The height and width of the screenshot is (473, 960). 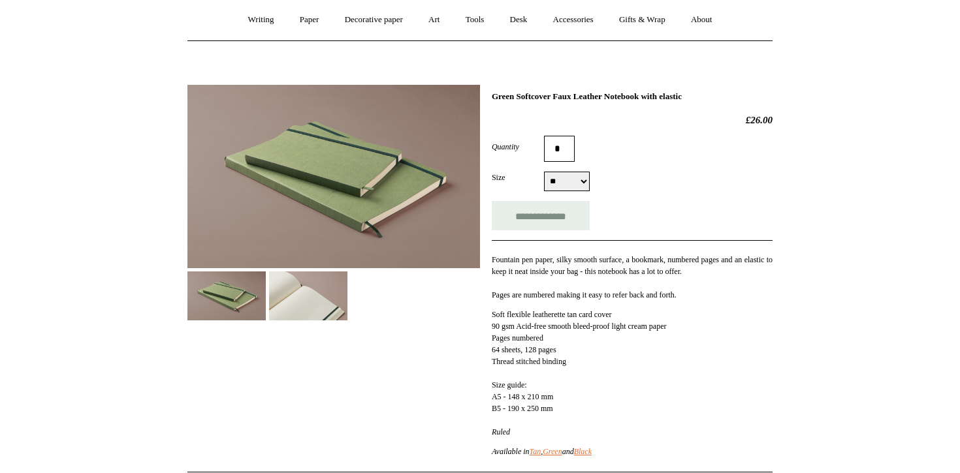 I want to click on a: Green, so click(x=552, y=452).